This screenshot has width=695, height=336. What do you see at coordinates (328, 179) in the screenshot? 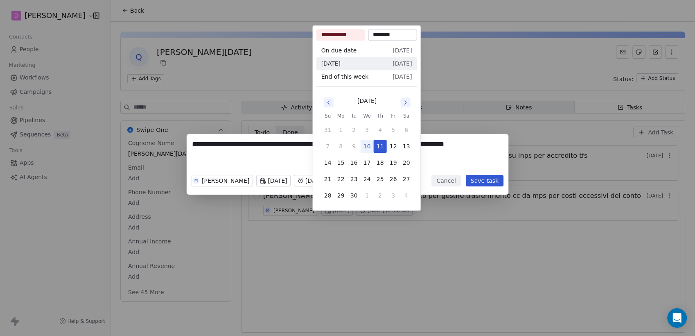
I see `button: 21` at bounding box center [328, 179].